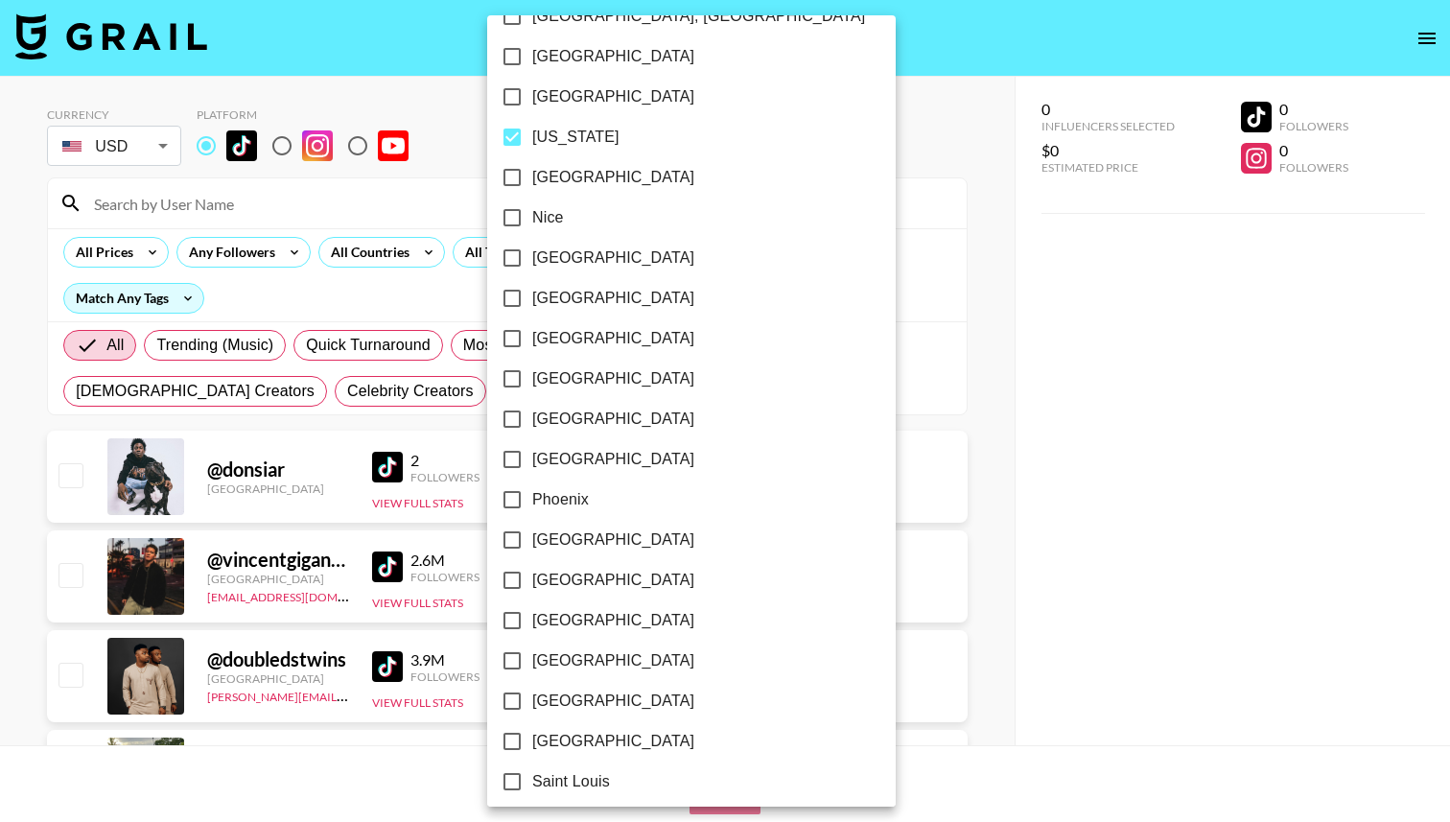  Describe the element at coordinates (571, 782) in the screenshot. I see `span: Saint Louis` at that location.